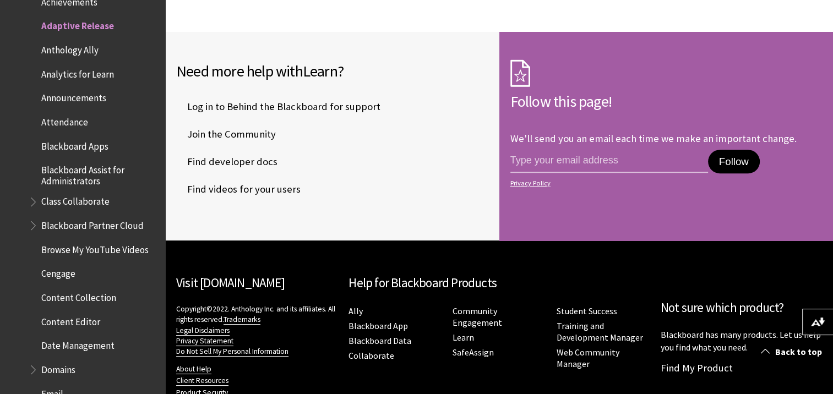  What do you see at coordinates (70, 320) in the screenshot?
I see `span: Content Editor` at bounding box center [70, 320].